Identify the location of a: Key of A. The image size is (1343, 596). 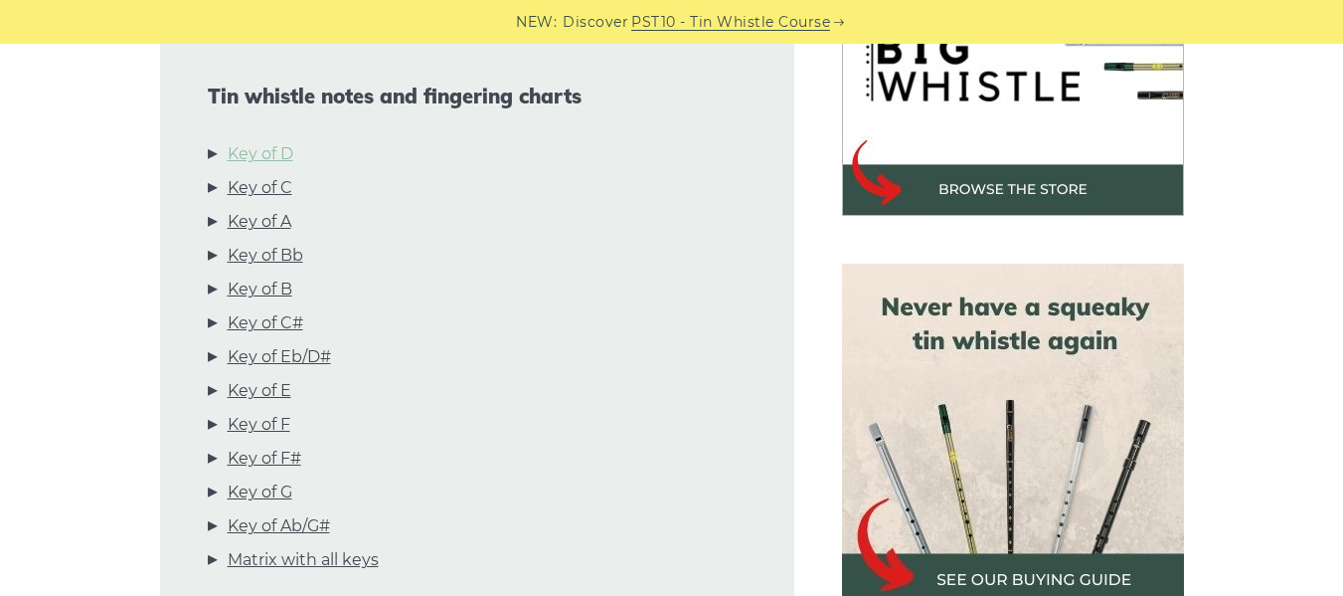
(260, 222).